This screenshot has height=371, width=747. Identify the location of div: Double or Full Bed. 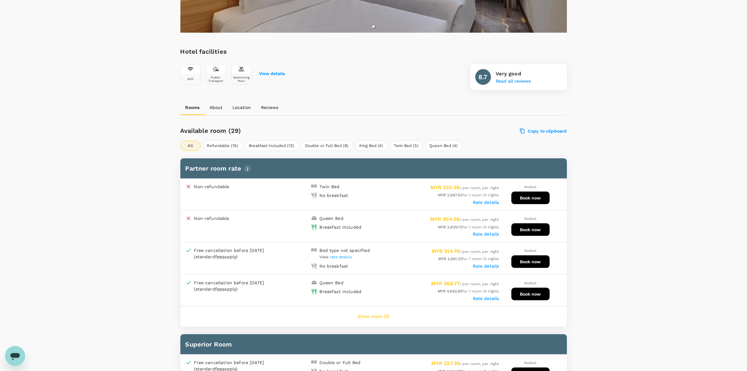
(340, 362).